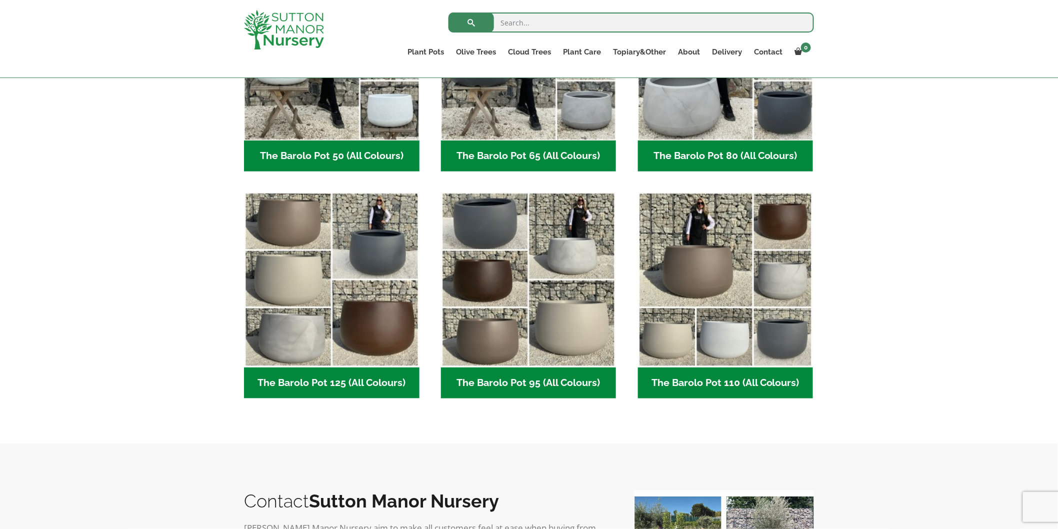 Image resolution: width=1058 pixels, height=529 pixels. I want to click on a: Contact, so click(768, 52).